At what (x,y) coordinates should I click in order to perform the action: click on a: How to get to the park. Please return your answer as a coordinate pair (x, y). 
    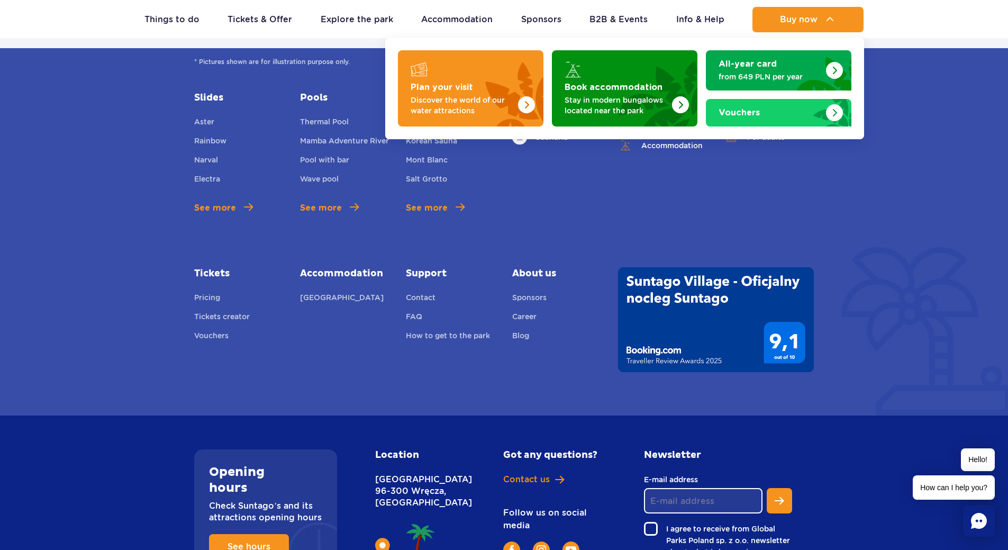
    Looking at the image, I should click on (447, 337).